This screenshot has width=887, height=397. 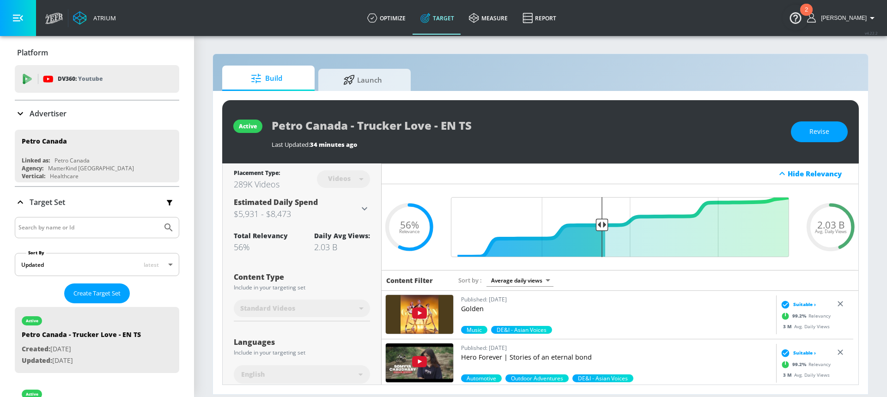 What do you see at coordinates (37, 361) in the screenshot?
I see `span: Updated:` at bounding box center [37, 361].